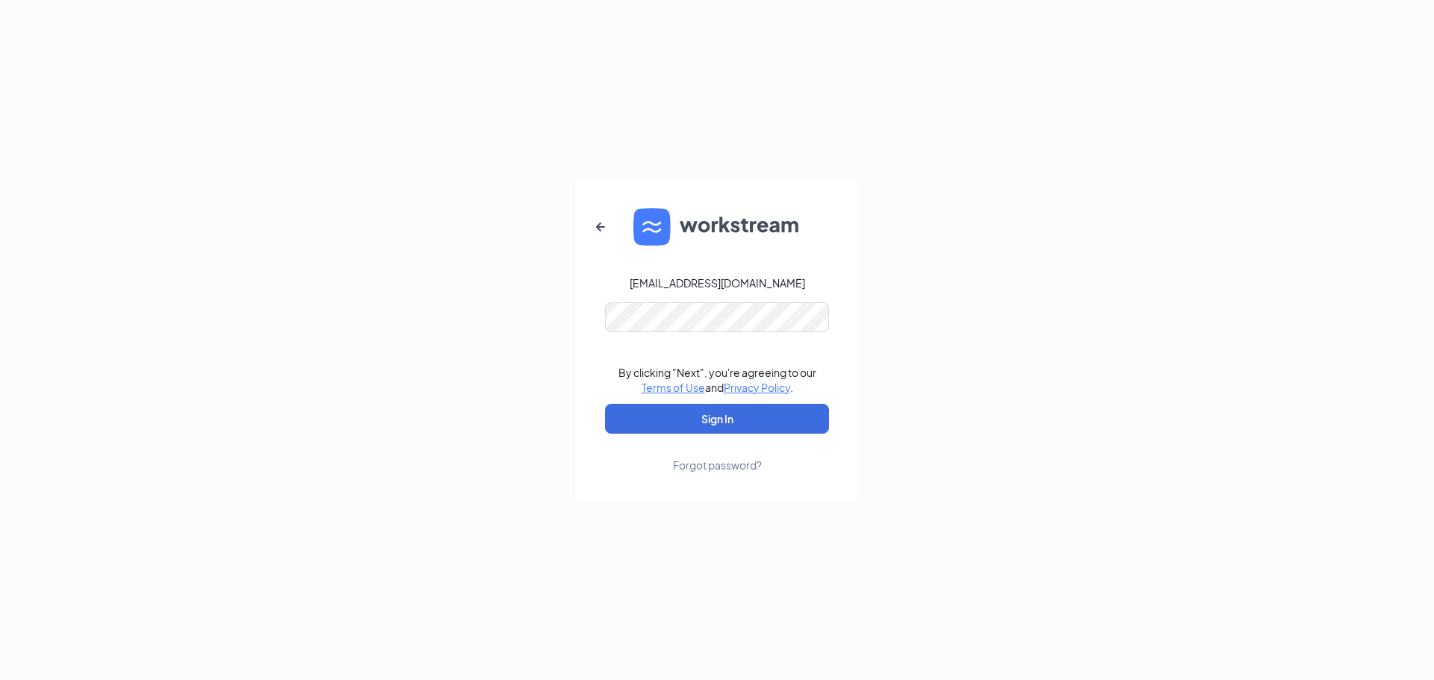 The height and width of the screenshot is (680, 1434). I want to click on button: ArrowLeftNew, so click(601, 227).